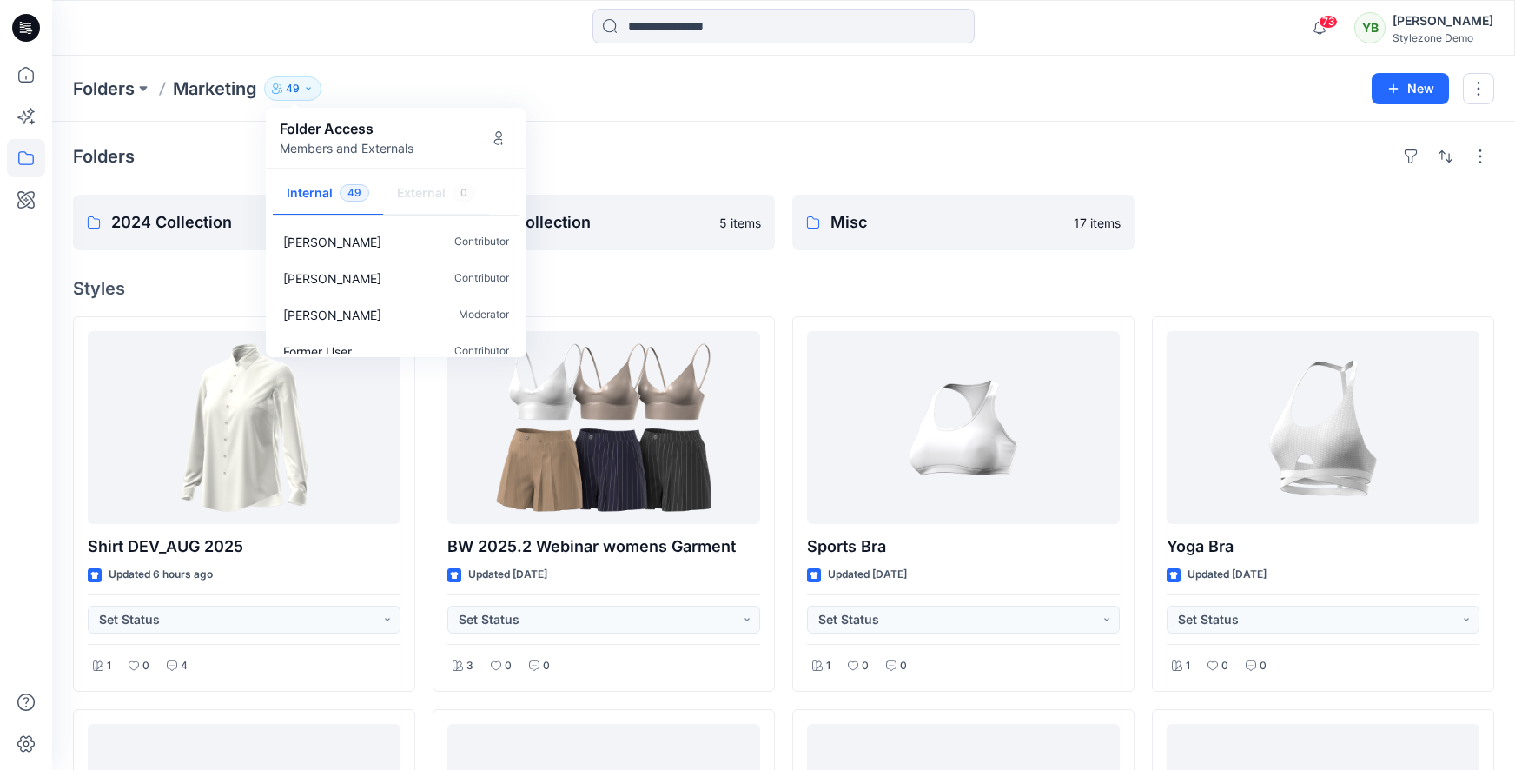 The width and height of the screenshot is (1515, 770). What do you see at coordinates (963, 222) in the screenshot?
I see `a: Misc17 items` at bounding box center [963, 222].